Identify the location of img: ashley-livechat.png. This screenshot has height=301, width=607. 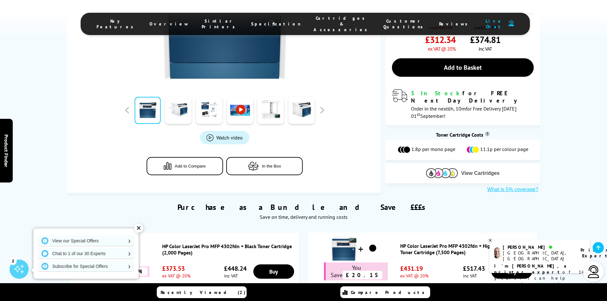
(497, 253).